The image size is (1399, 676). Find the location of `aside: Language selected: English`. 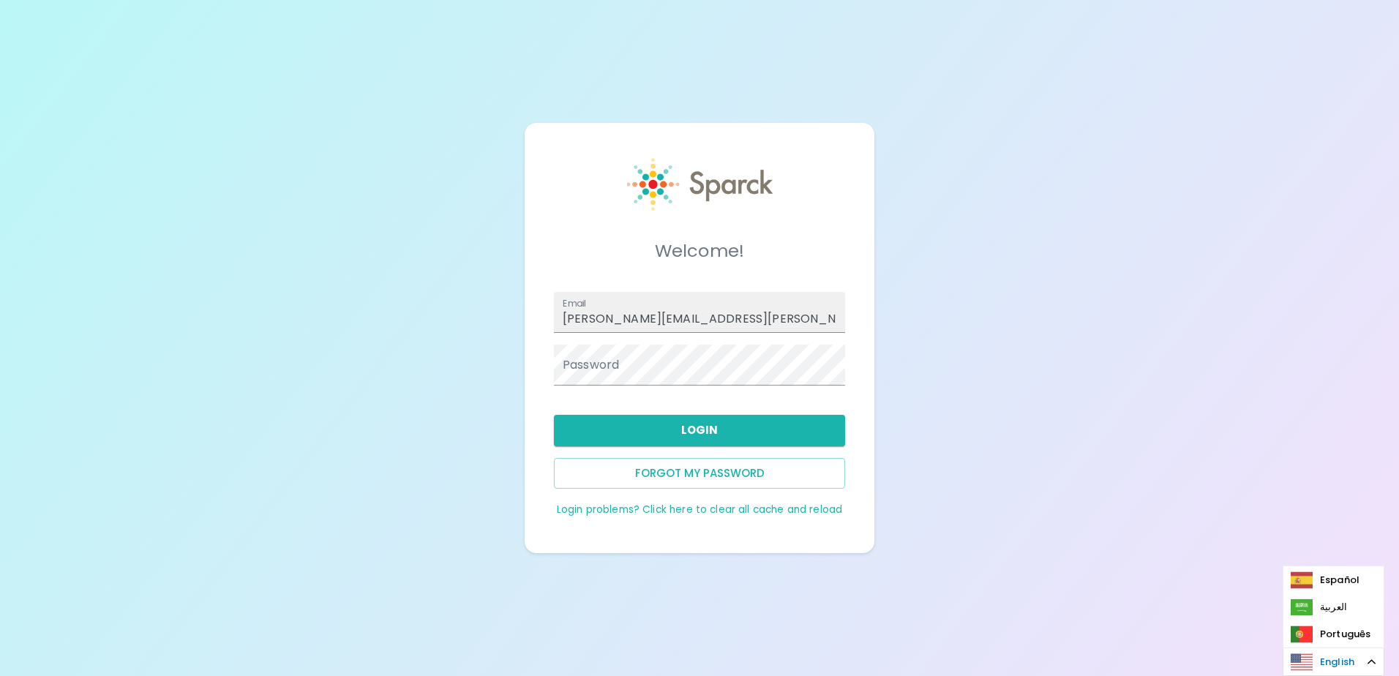

aside: Language selected: English is located at coordinates (1333, 661).